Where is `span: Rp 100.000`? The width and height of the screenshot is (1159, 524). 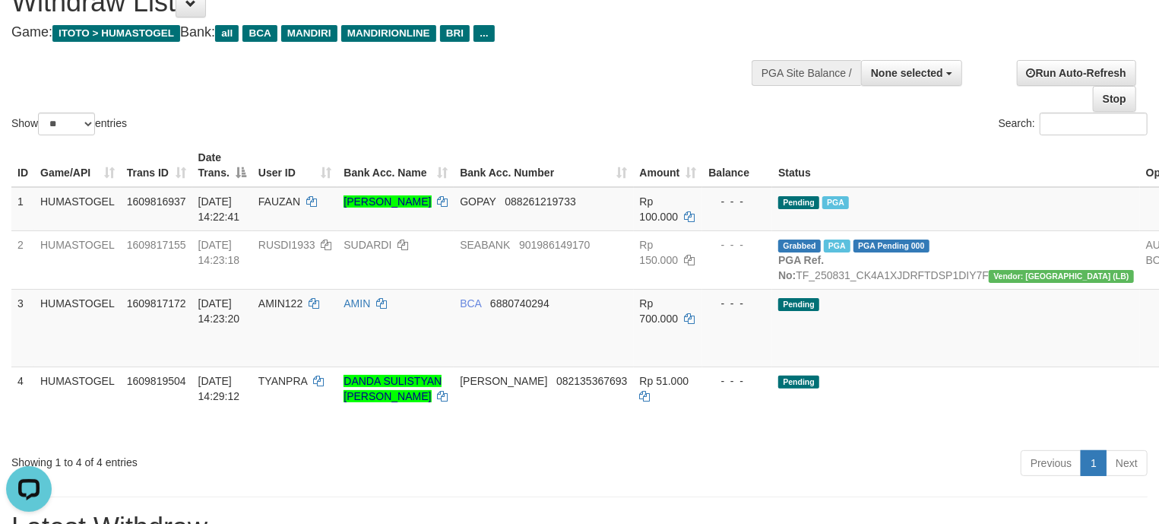
span: Rp 100.000 is located at coordinates (659, 209).